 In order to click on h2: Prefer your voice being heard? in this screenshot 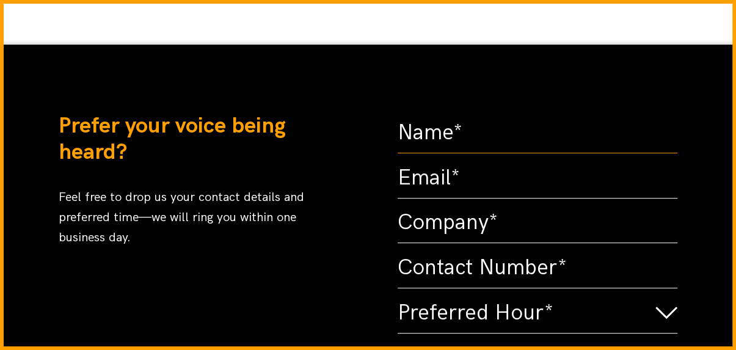, I will do `click(199, 139)`.